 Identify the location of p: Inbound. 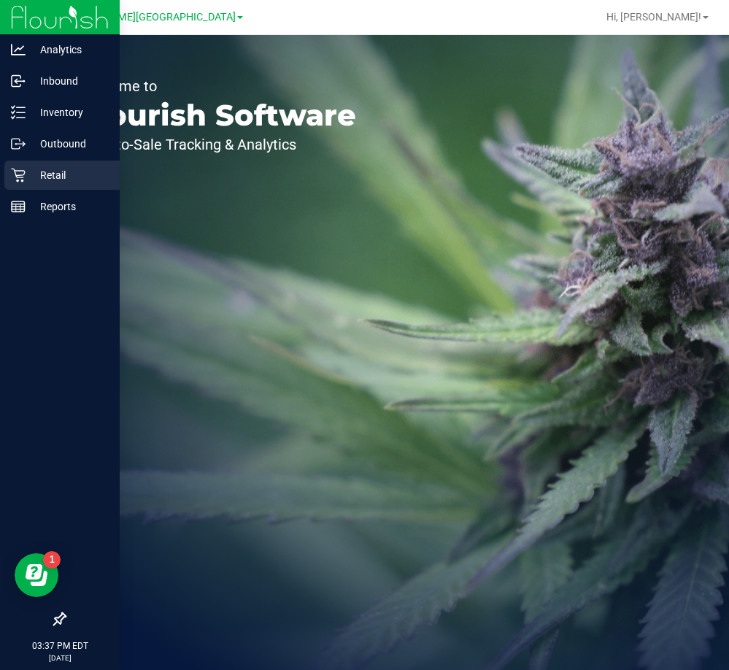
(69, 81).